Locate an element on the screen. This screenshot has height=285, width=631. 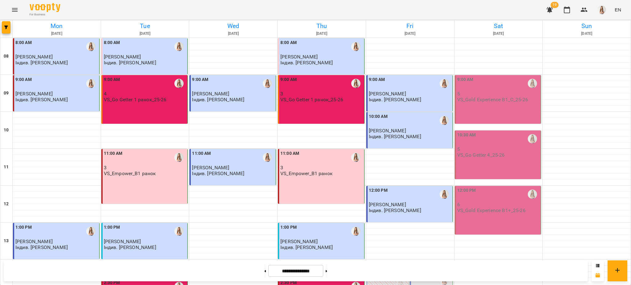
h6: Tue is located at coordinates (145, 26).